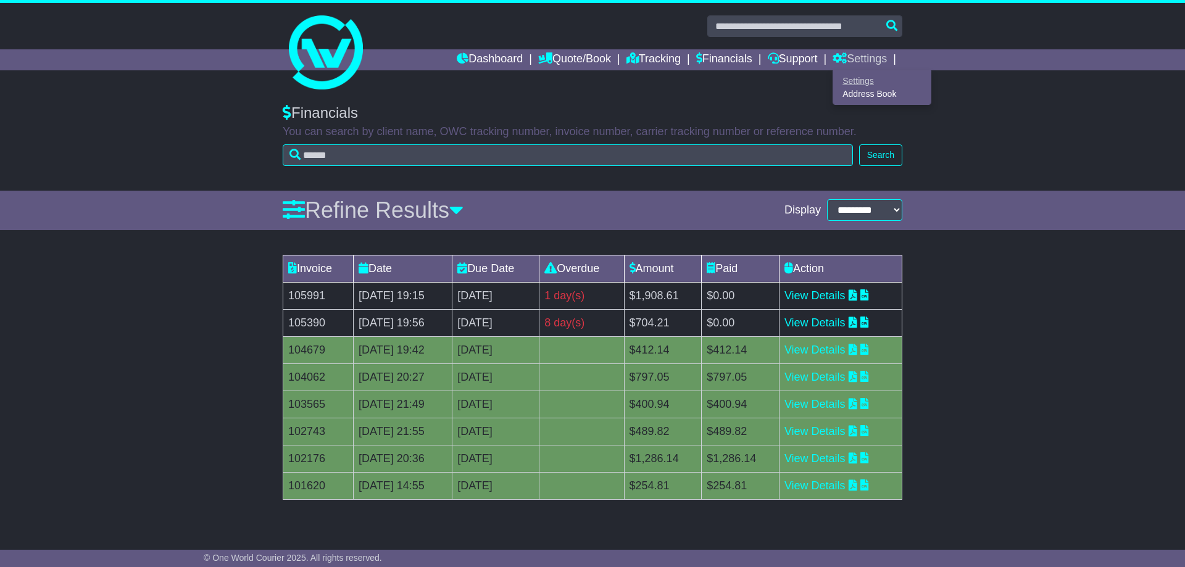 The width and height of the screenshot is (1185, 567). I want to click on td: 102176, so click(319, 459).